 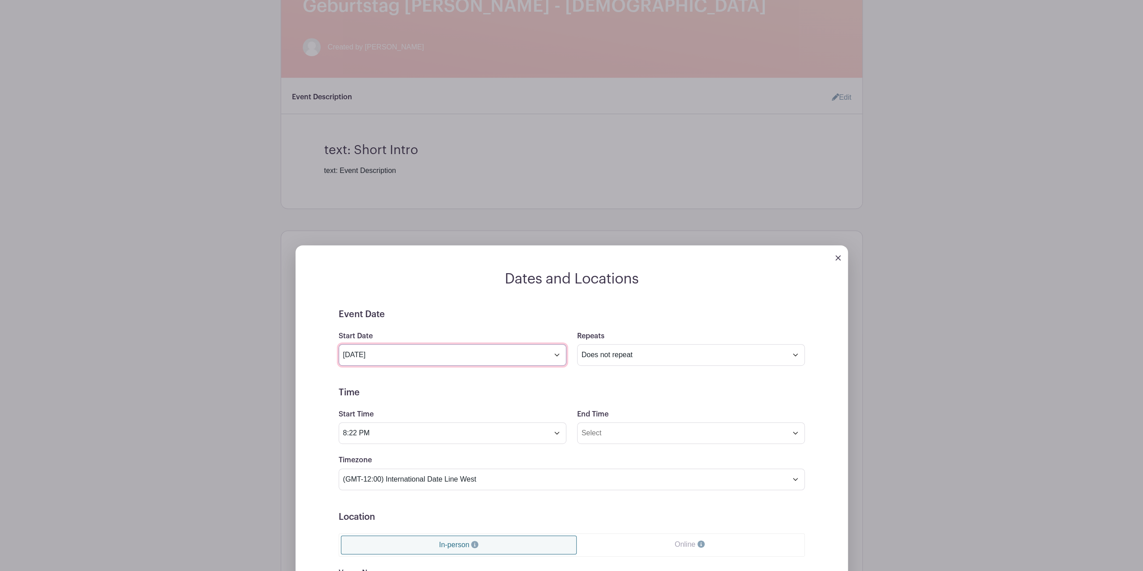 I want to click on label: Timezone, so click(x=355, y=460).